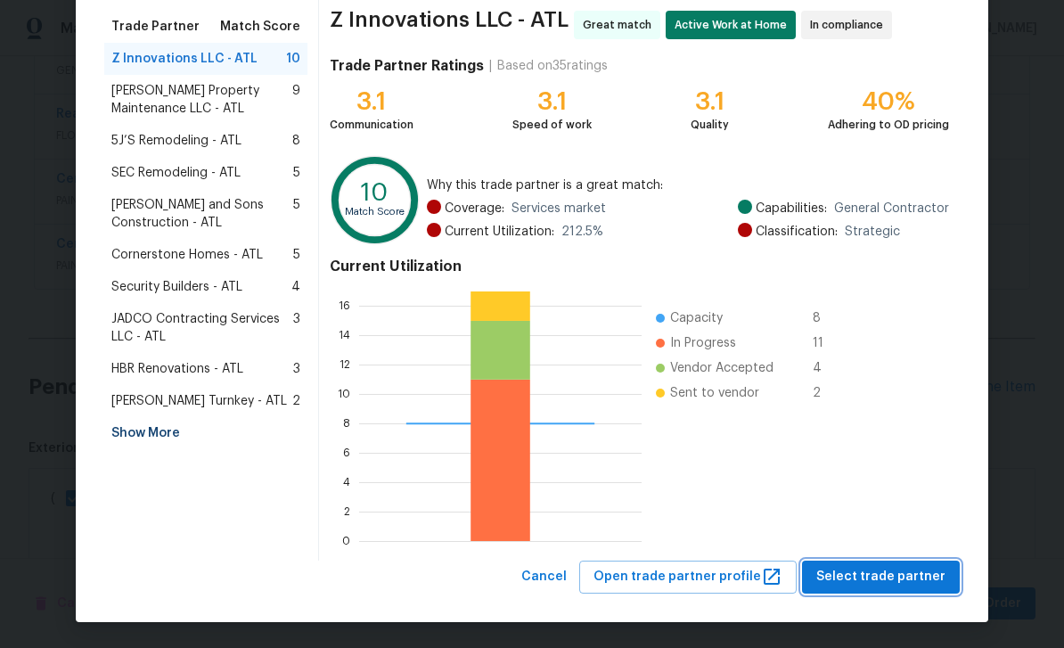 This screenshot has width=1064, height=648. Describe the element at coordinates (176, 173) in the screenshot. I see `span: SEC Remodeling - ATL` at that location.